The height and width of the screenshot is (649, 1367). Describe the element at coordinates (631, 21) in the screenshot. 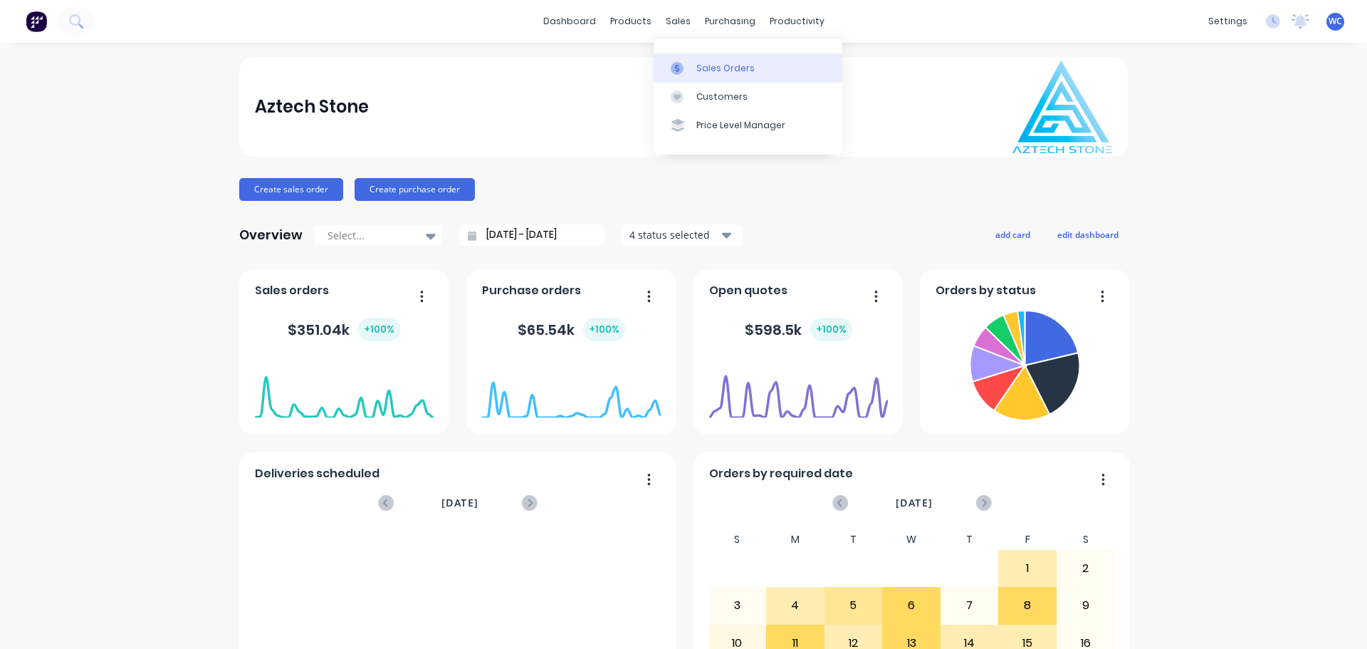

I see `div: products` at that location.